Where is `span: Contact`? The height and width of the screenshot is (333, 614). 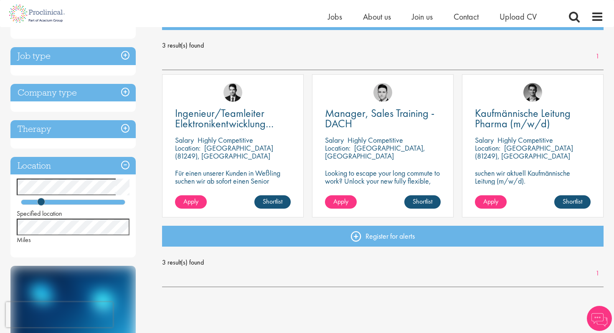 span: Contact is located at coordinates (466, 17).